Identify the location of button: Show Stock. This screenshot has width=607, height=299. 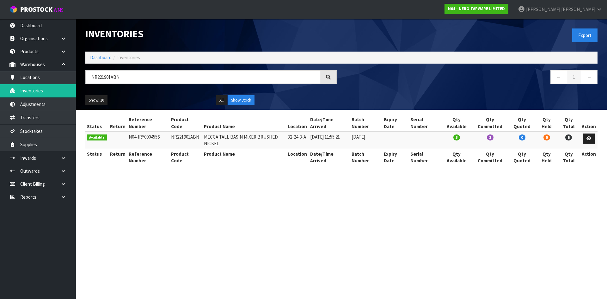
(241, 100).